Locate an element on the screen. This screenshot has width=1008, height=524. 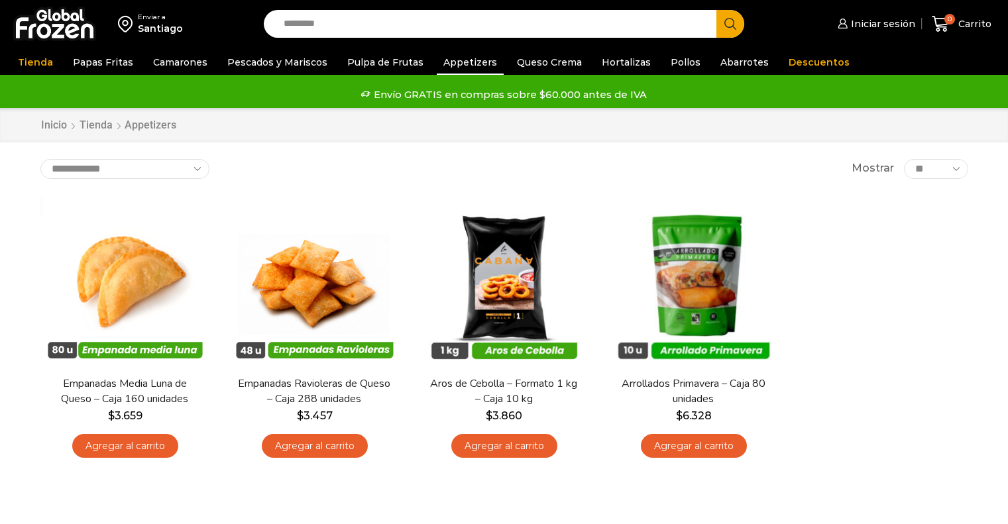
a: Inicio is located at coordinates (54, 125).